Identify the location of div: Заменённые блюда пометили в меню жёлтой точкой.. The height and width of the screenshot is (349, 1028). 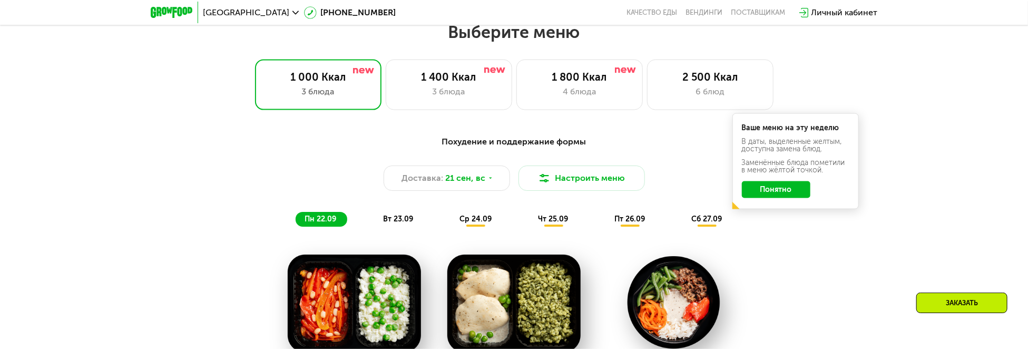
(795, 166).